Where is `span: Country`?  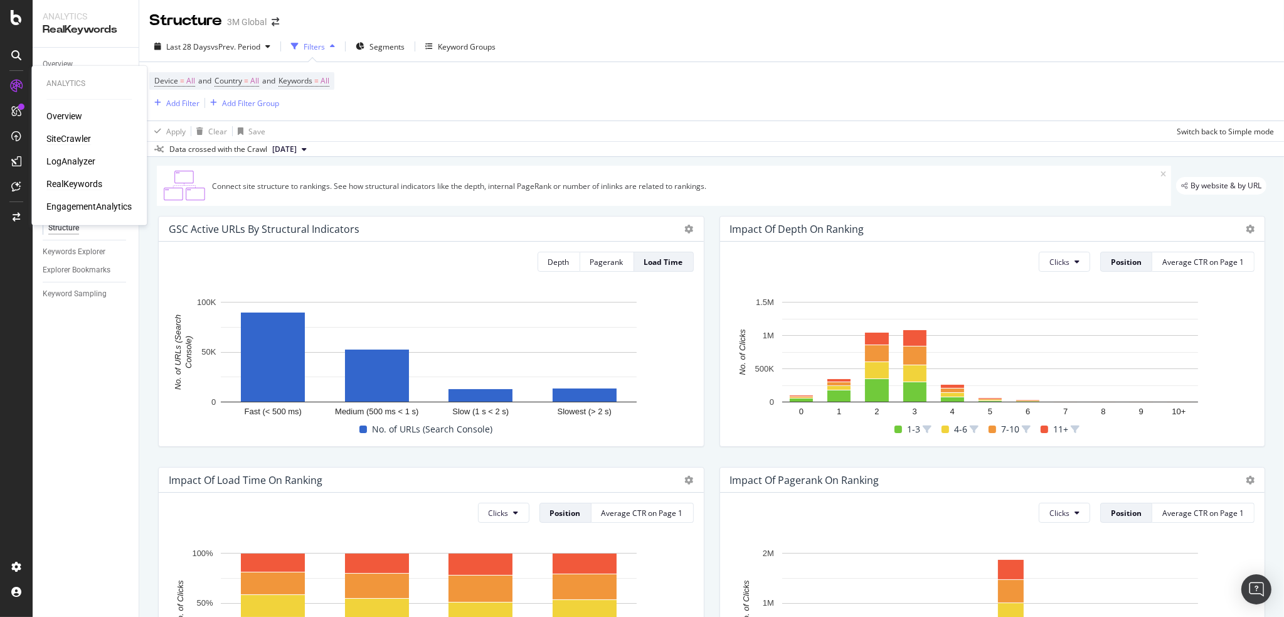
span: Country is located at coordinates (228, 80).